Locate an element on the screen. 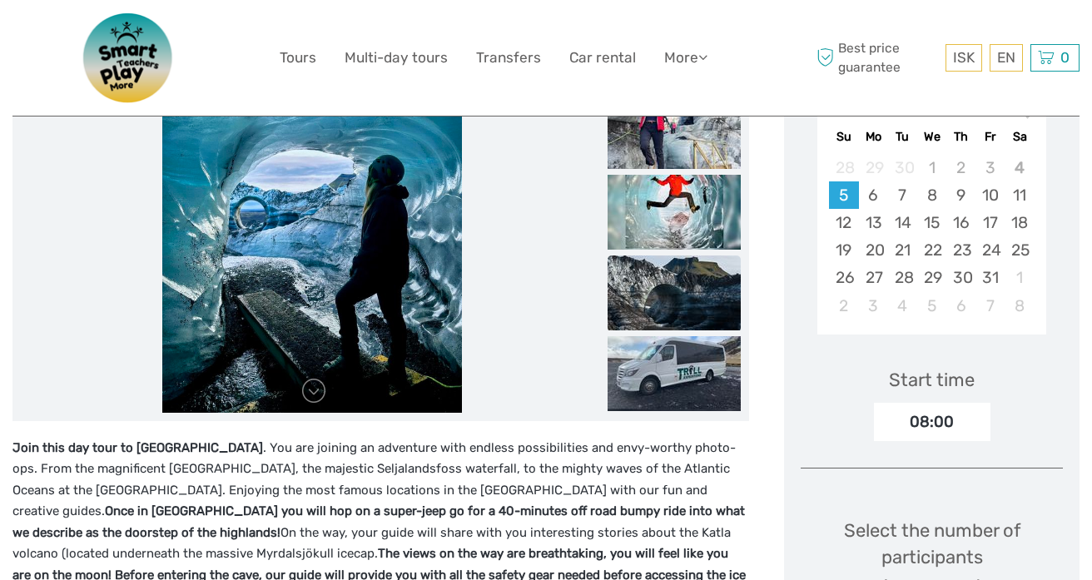 Image resolution: width=1092 pixels, height=580 pixels. div: Choose Monday, October 6th, 2025 is located at coordinates (873, 195).